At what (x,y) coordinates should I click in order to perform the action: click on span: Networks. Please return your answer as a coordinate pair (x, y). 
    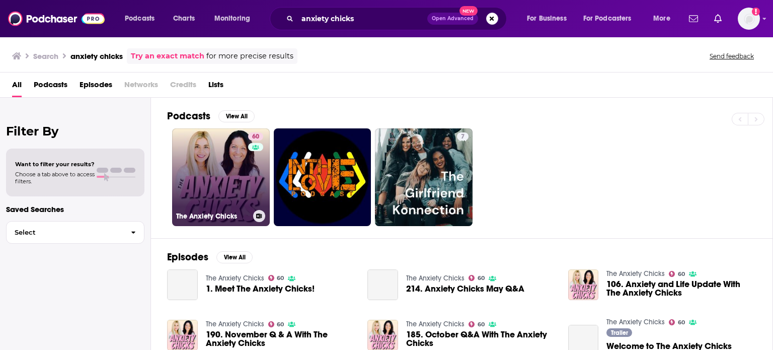
    Looking at the image, I should click on (141, 87).